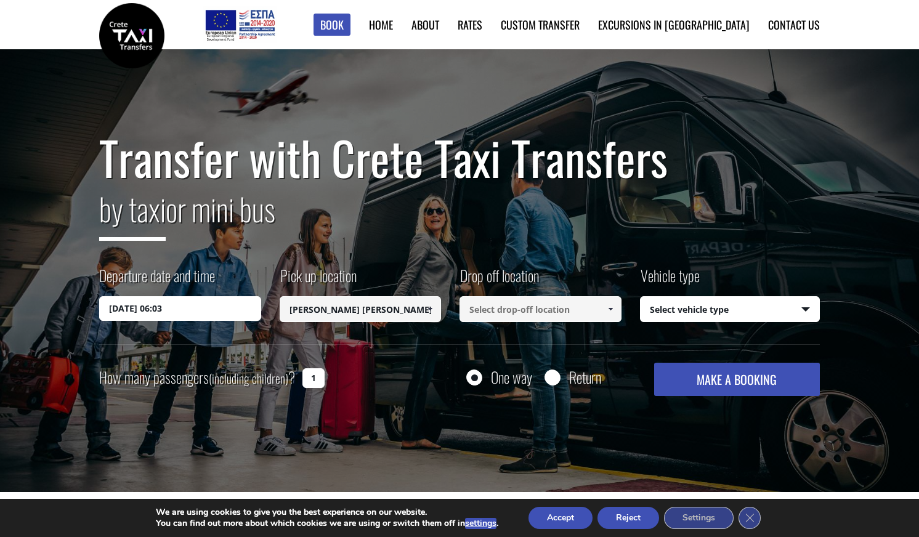 This screenshot has width=919, height=537. I want to click on input: Select pickup location, so click(360, 309).